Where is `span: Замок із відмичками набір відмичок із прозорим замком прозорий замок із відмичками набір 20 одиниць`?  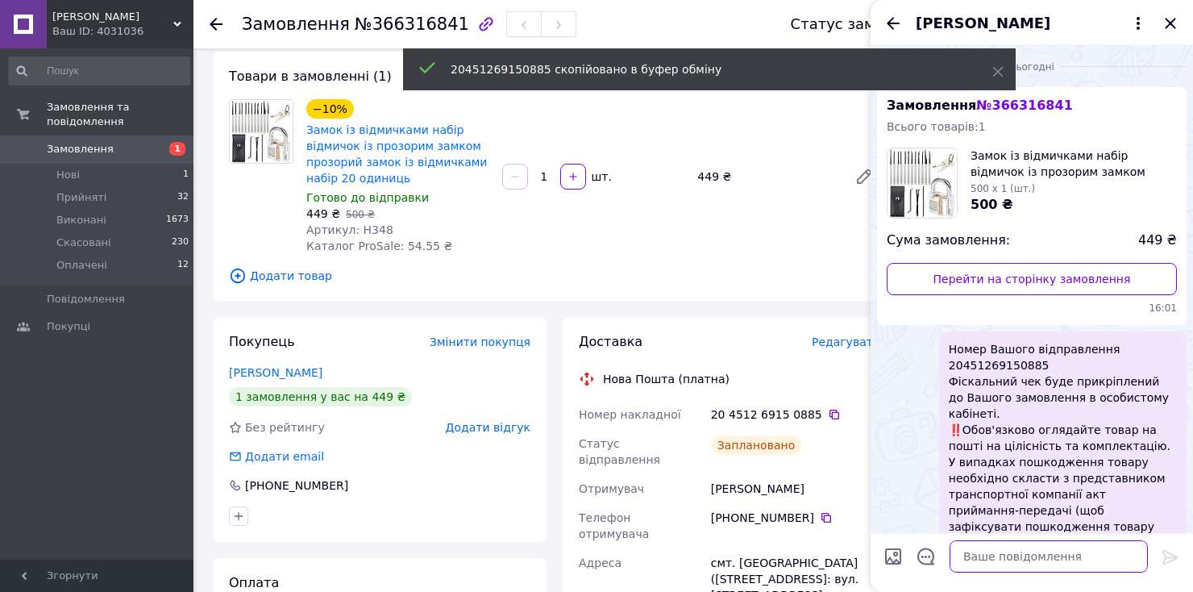
span: Замок із відмичками набір відмичок із прозорим замком прозорий замок із відмичками набір 20 одиниць is located at coordinates (1074, 164).